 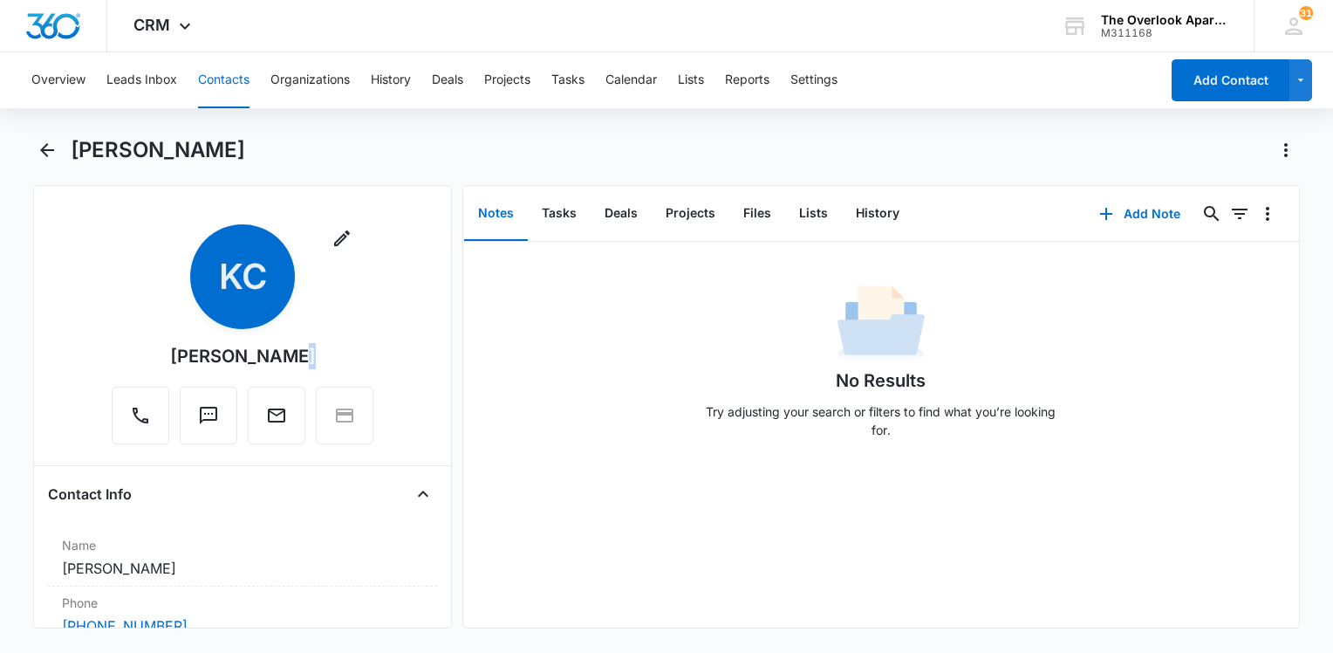 What do you see at coordinates (1268, 214) in the screenshot?
I see `button: Overflow Menu` at bounding box center [1268, 214].